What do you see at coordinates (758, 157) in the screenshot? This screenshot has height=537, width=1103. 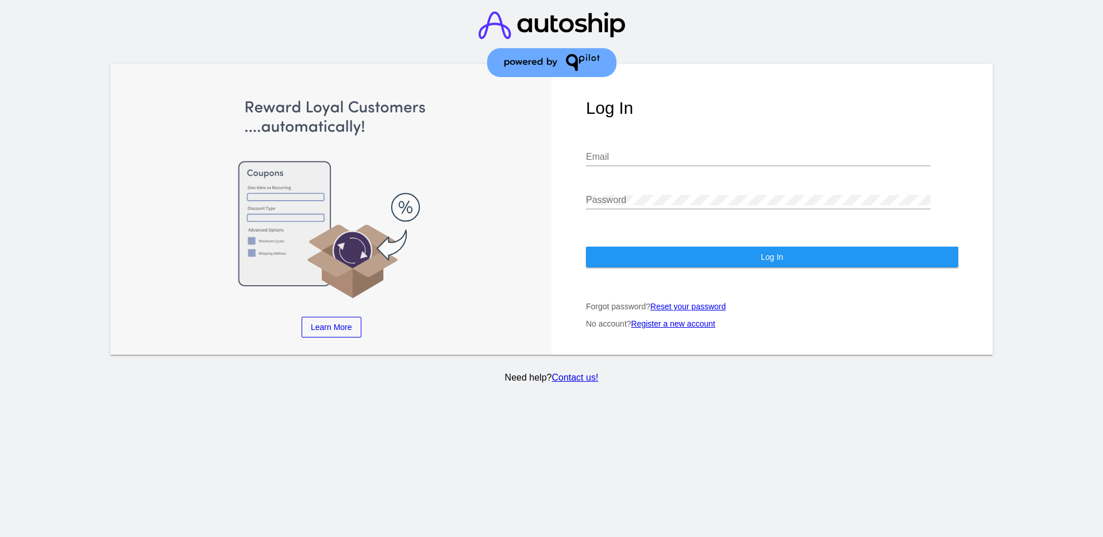 I see `input: Email` at bounding box center [758, 157].